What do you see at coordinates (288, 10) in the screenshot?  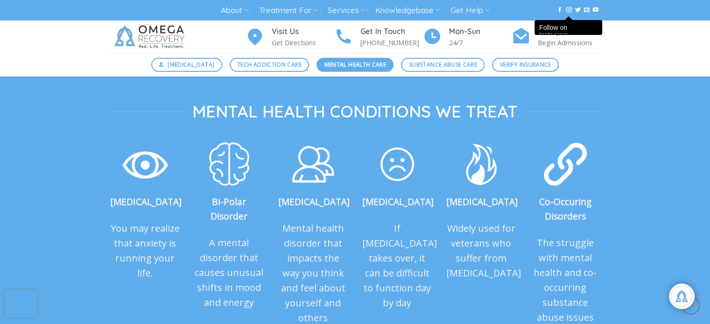 I see `a: Treatment For` at bounding box center [288, 10].